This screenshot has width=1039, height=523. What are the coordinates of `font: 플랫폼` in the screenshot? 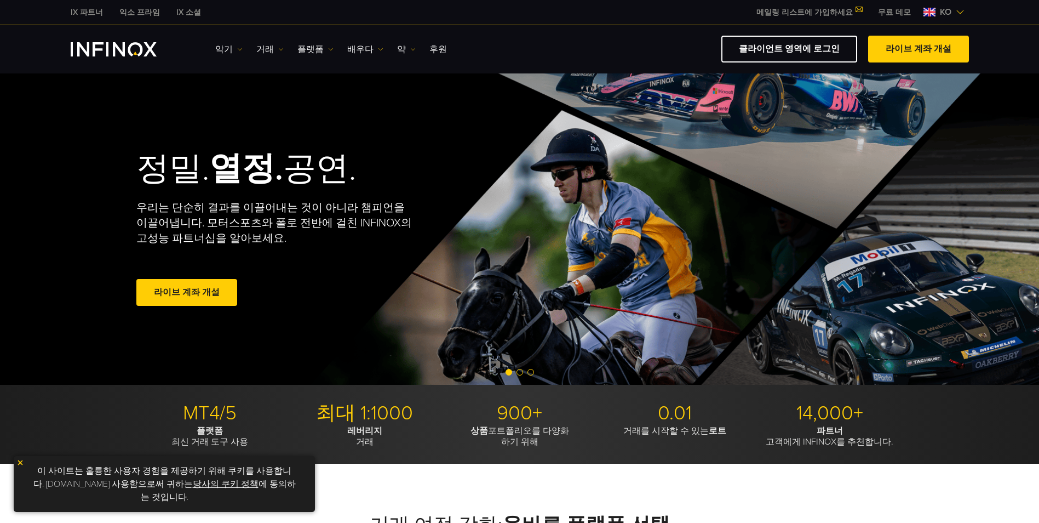 It's located at (311, 49).